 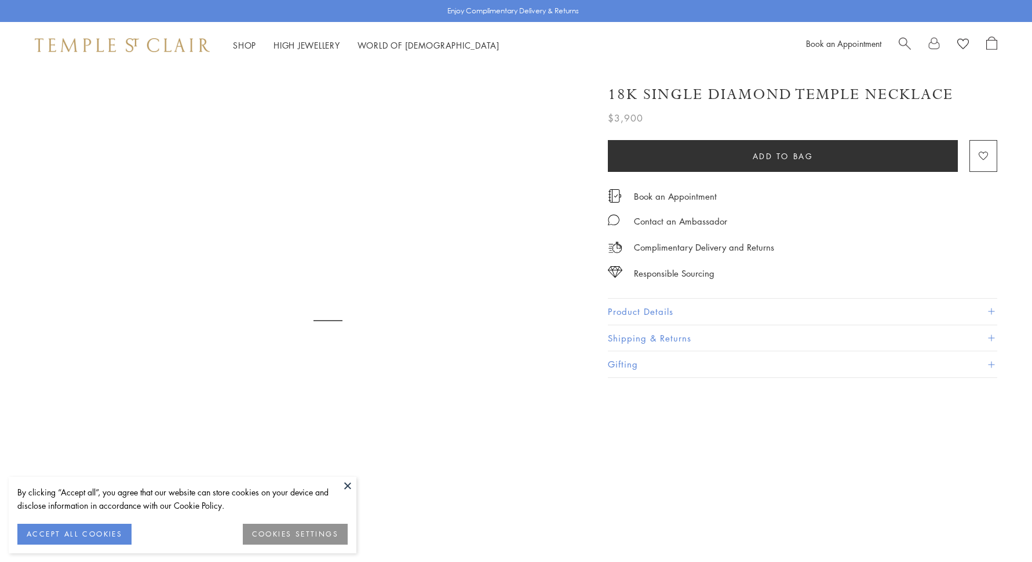 What do you see at coordinates (615, 196) in the screenshot?
I see `img: icon_appointment.svg` at bounding box center [615, 196].